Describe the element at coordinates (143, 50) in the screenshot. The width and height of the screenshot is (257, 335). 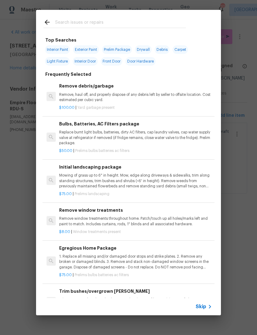
I see `span: Drywall` at that location.